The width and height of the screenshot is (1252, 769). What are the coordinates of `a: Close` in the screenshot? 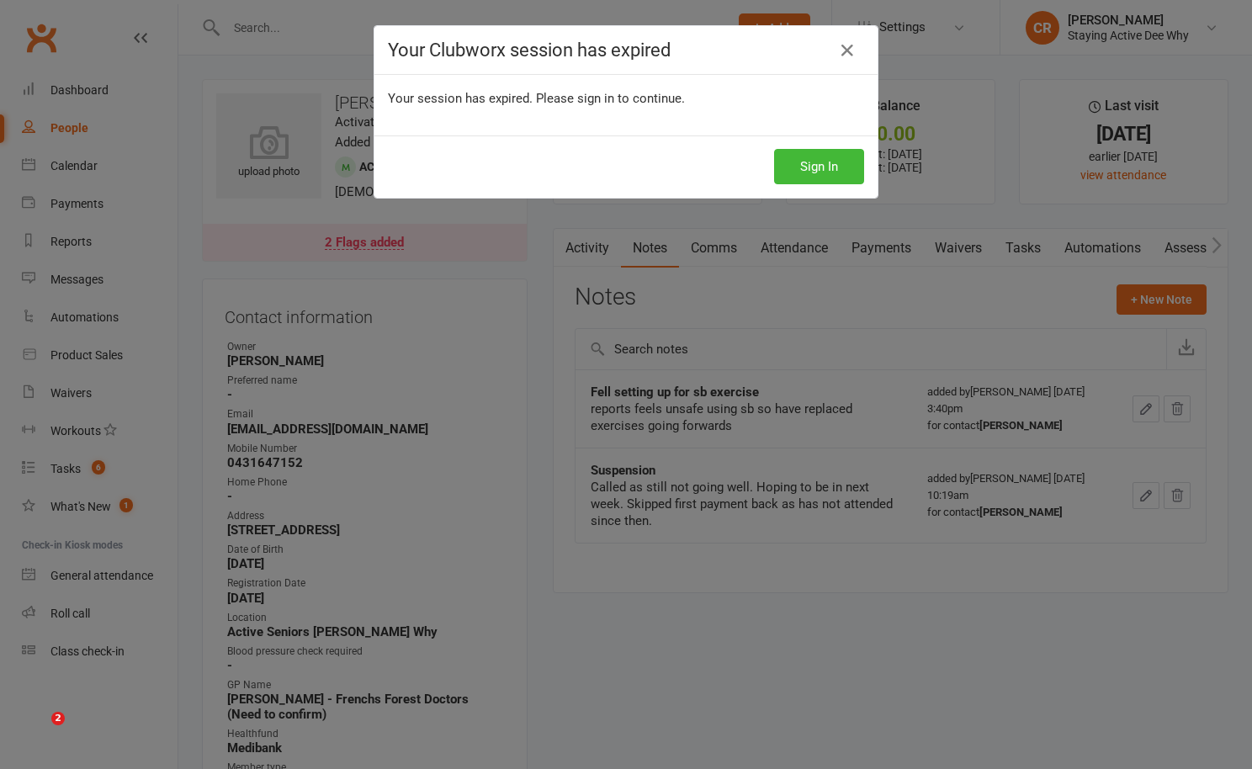 It's located at (847, 50).